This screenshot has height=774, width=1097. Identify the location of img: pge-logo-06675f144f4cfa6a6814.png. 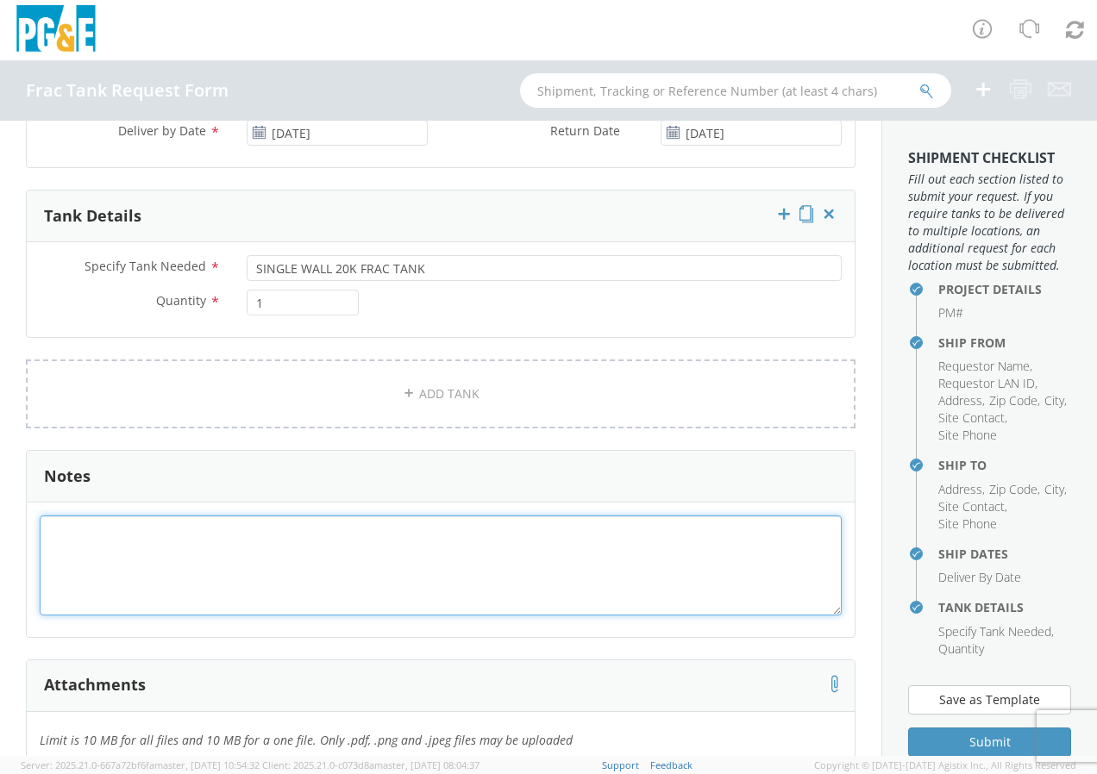
(56, 30).